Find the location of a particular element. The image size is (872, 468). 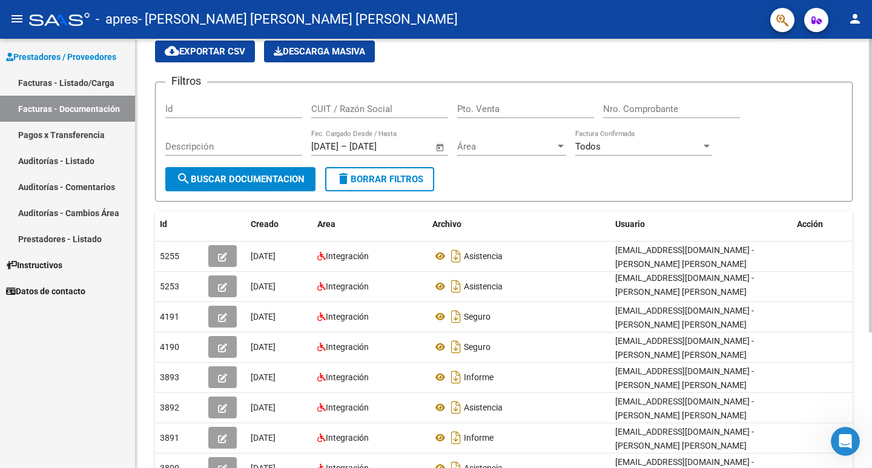

button: Open calendar is located at coordinates (440, 147).